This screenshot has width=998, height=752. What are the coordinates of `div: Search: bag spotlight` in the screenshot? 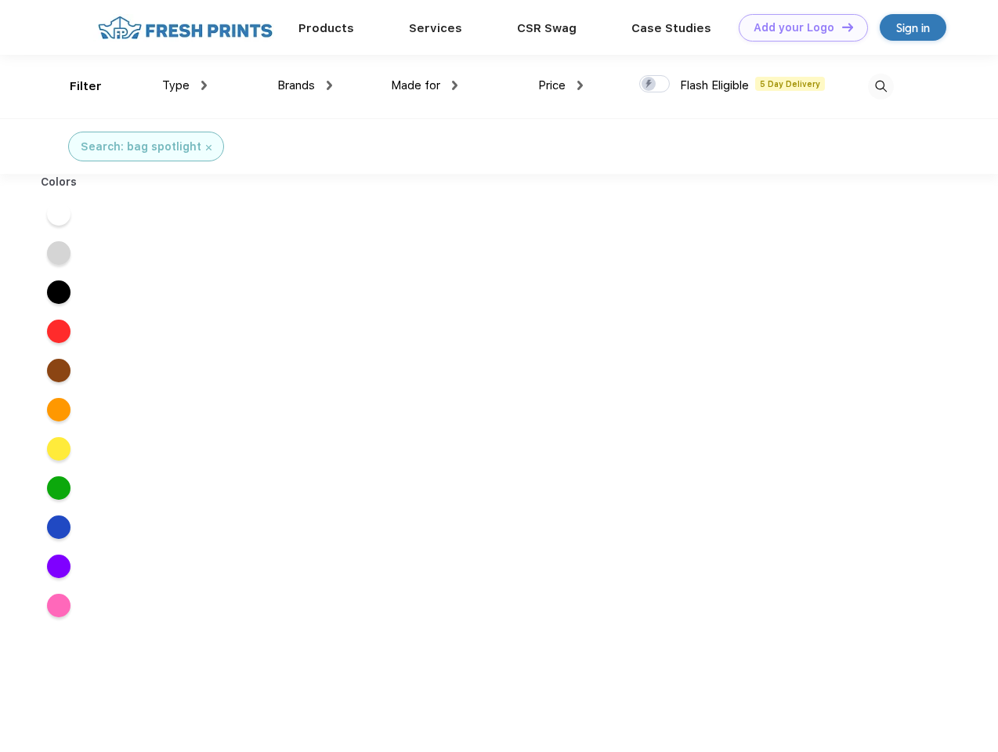 It's located at (141, 147).